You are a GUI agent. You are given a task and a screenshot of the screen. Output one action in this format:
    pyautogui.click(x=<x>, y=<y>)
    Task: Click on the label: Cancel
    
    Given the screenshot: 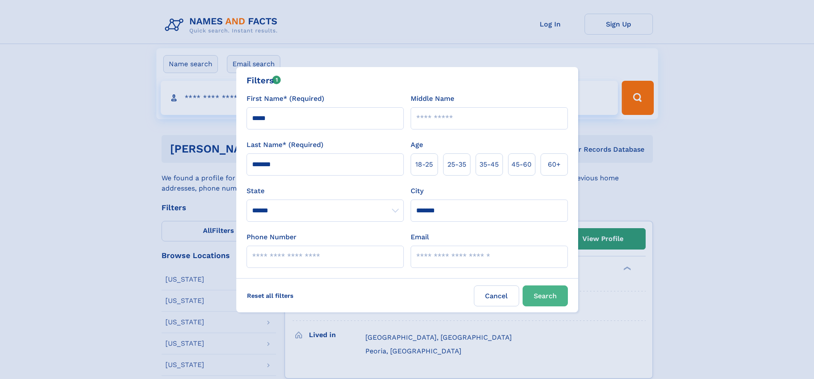 What is the action you would take?
    pyautogui.click(x=496, y=296)
    